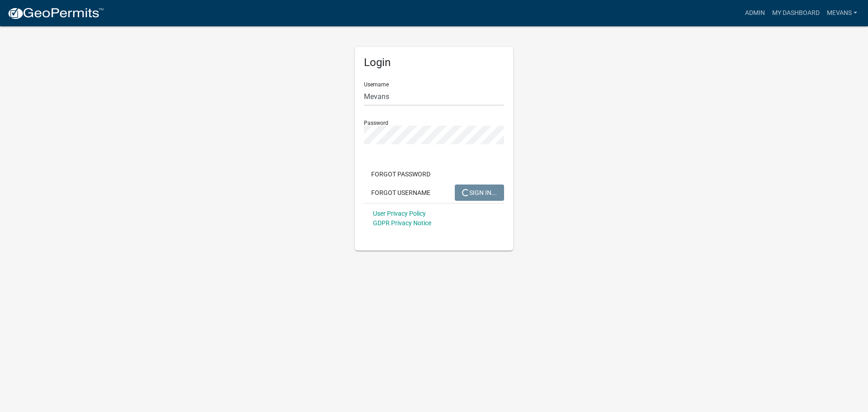 This screenshot has width=868, height=412. Describe the element at coordinates (842, 13) in the screenshot. I see `a: Mevans` at that location.